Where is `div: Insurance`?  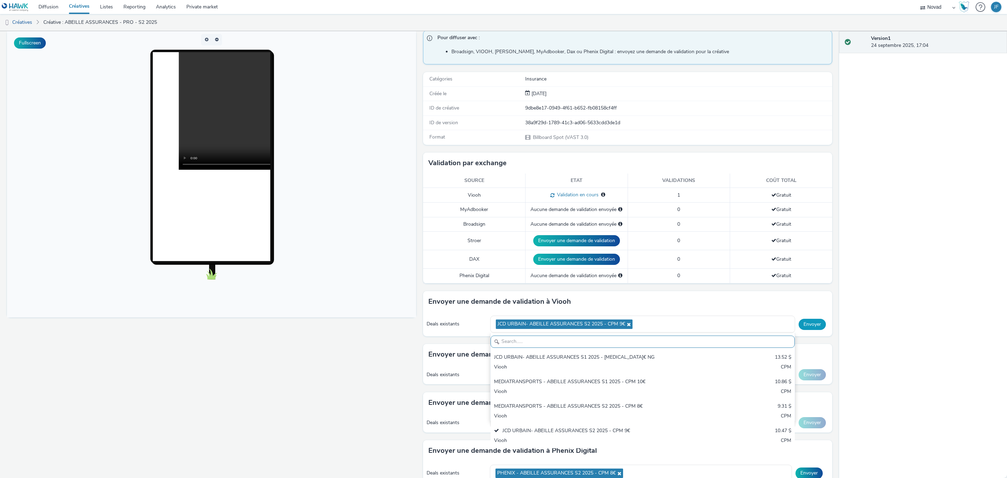
div: Insurance is located at coordinates (678, 79).